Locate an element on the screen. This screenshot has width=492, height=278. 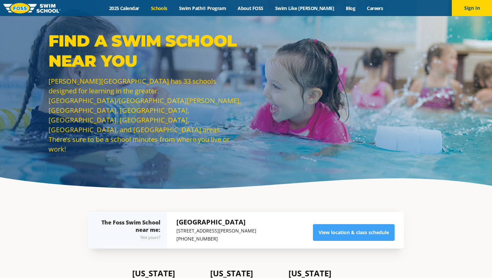
img: FOSS Swim School Logo is located at coordinates (32, 8).